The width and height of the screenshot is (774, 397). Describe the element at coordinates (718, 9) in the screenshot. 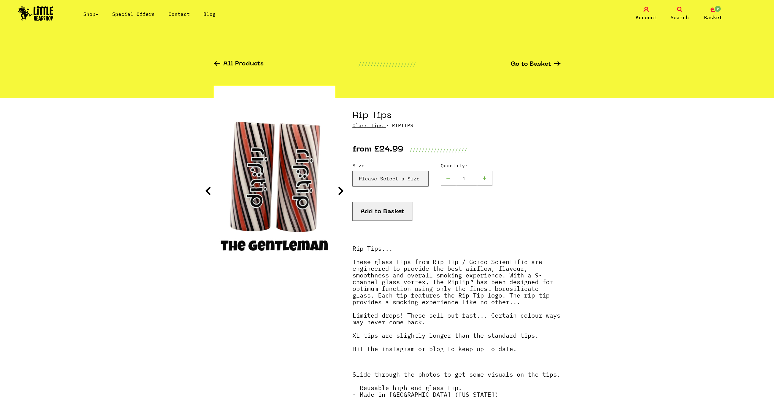

I see `span: 0` at that location.